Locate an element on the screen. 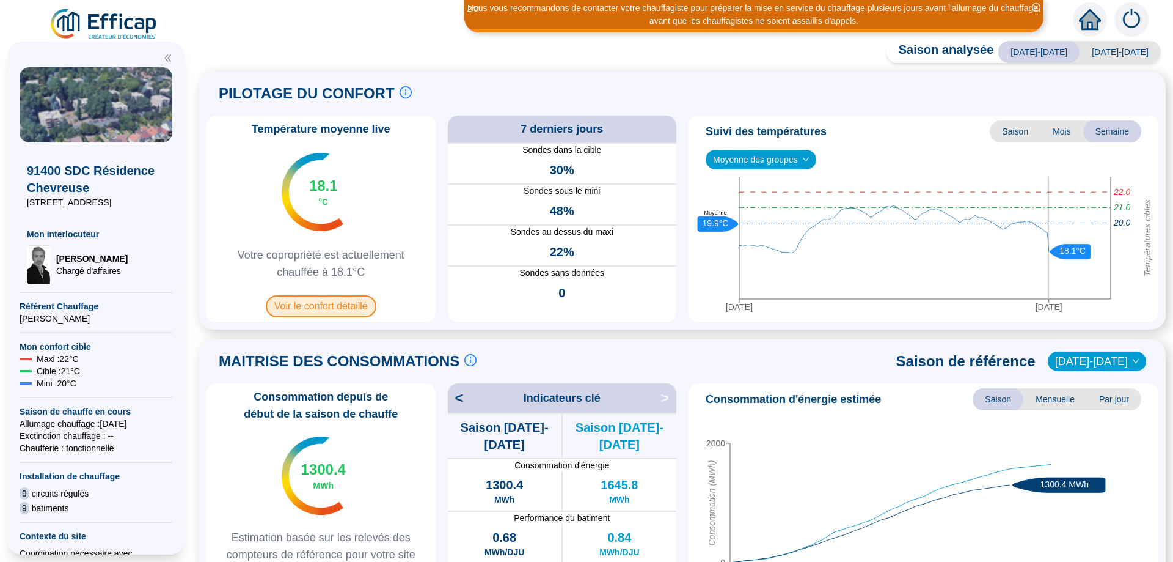  span: °C is located at coordinates (323, 202).